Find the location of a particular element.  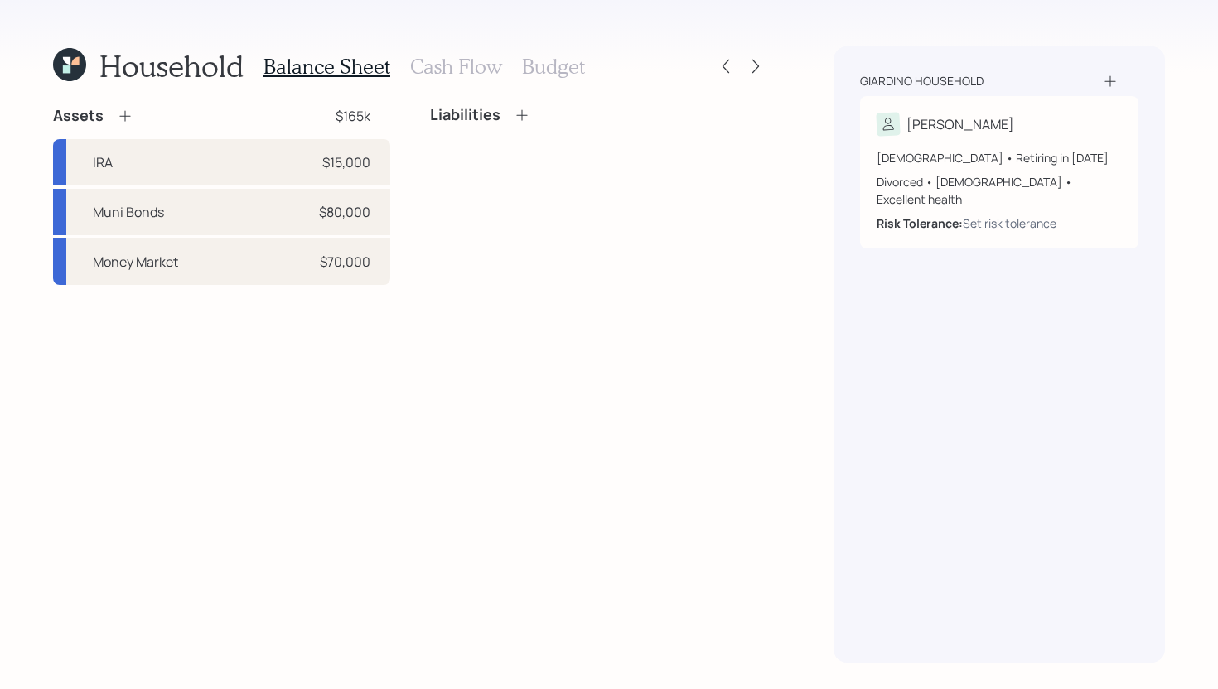

h1: Household is located at coordinates (172, 65).